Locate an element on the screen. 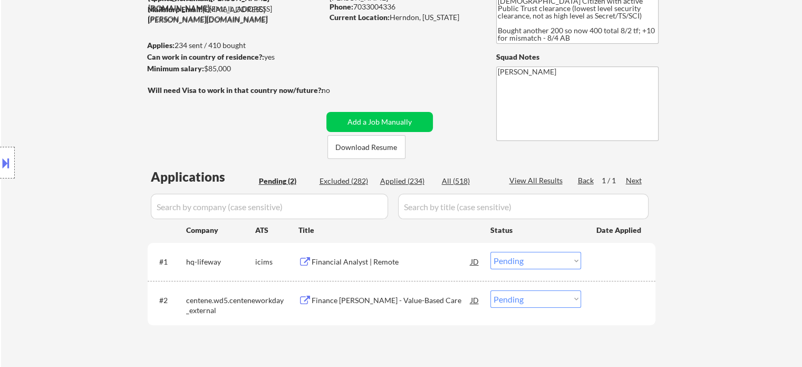 This screenshot has width=802, height=367. strong: Will need Visa to work in that country now/future?: is located at coordinates (235, 90).